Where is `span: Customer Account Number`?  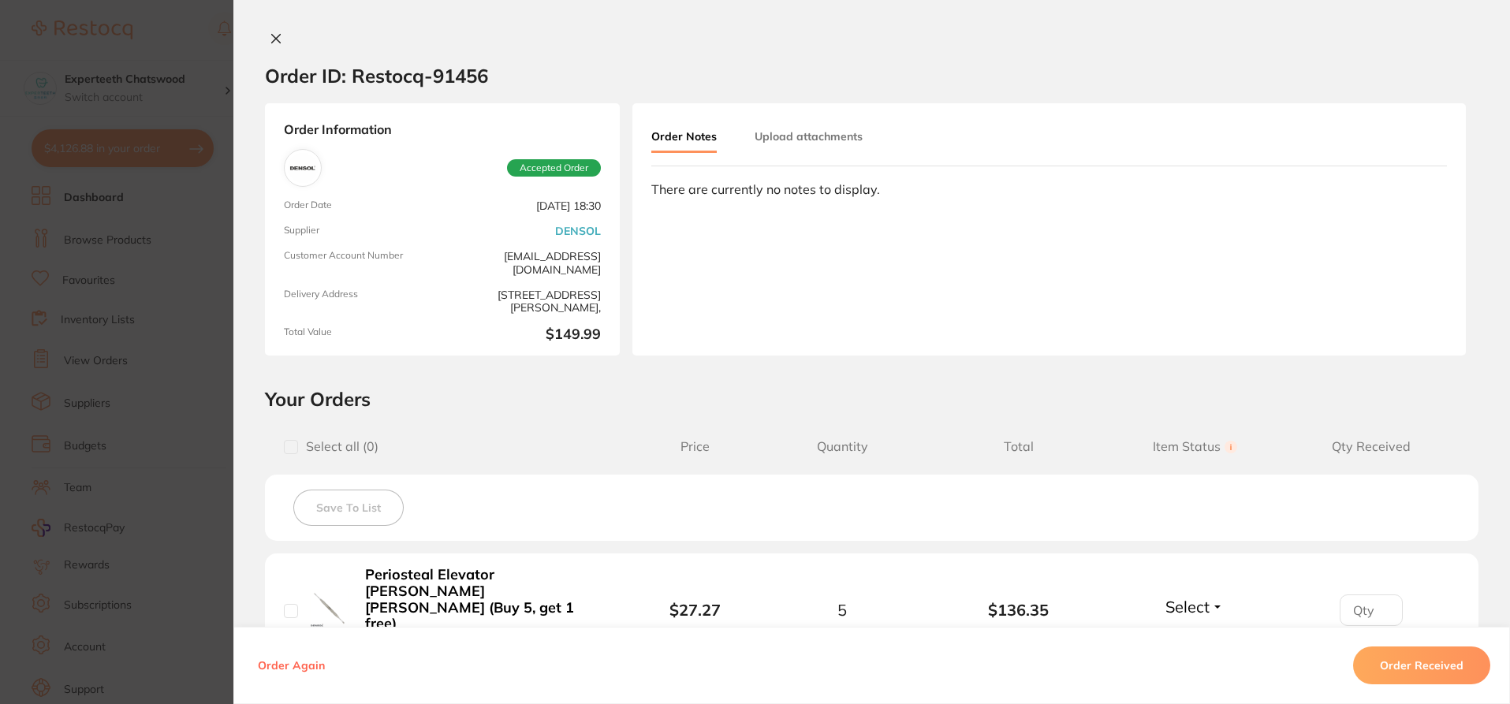 span: Customer Account Number is located at coordinates (360, 263).